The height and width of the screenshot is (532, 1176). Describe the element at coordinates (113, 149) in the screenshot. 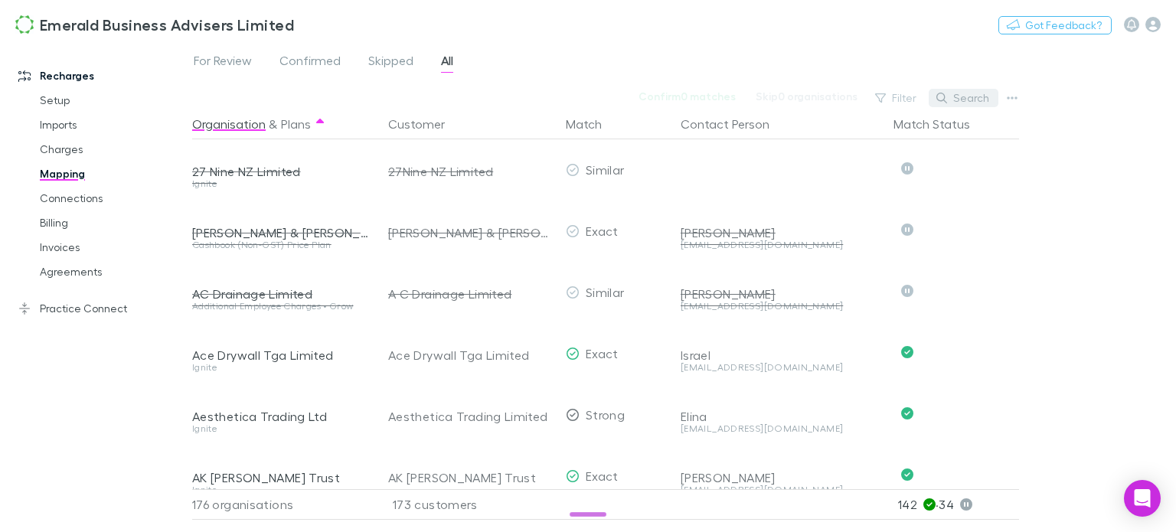

I see `a: Charges` at that location.